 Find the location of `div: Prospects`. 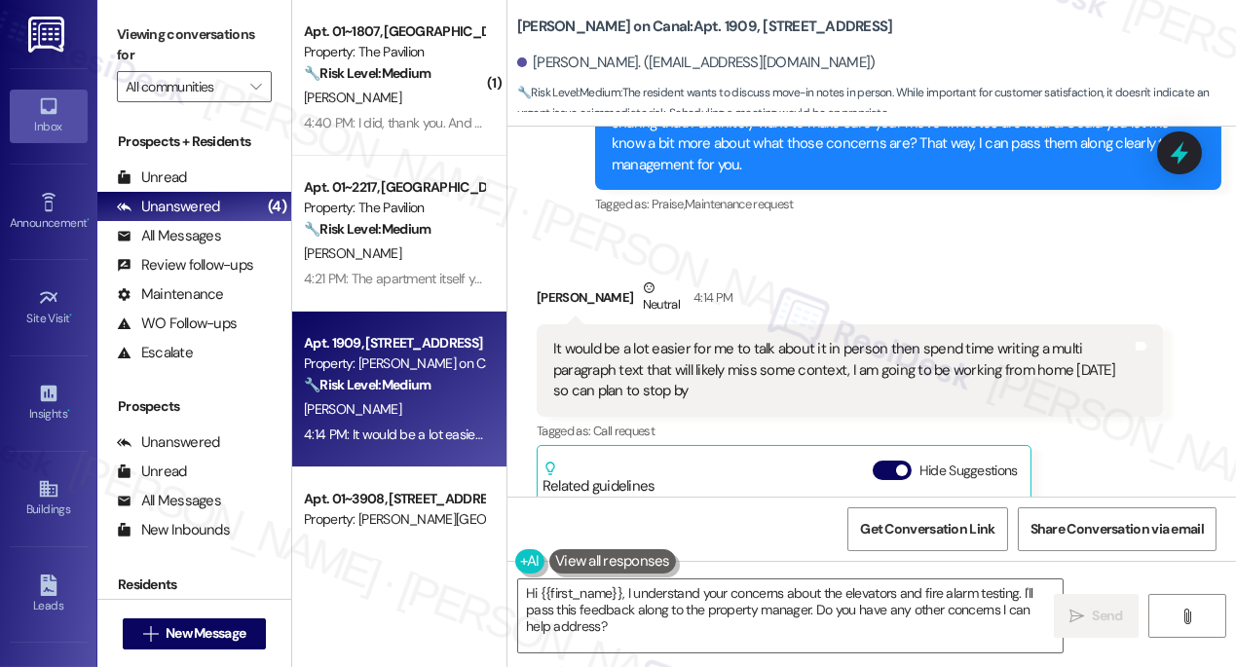

div: Prospects is located at coordinates (194, 406).